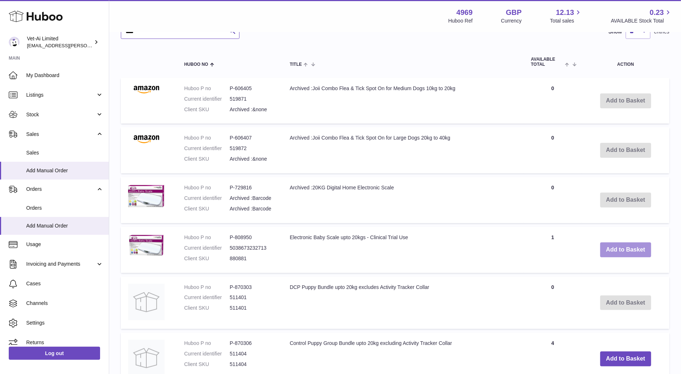  I want to click on dd: 519872, so click(252, 148).